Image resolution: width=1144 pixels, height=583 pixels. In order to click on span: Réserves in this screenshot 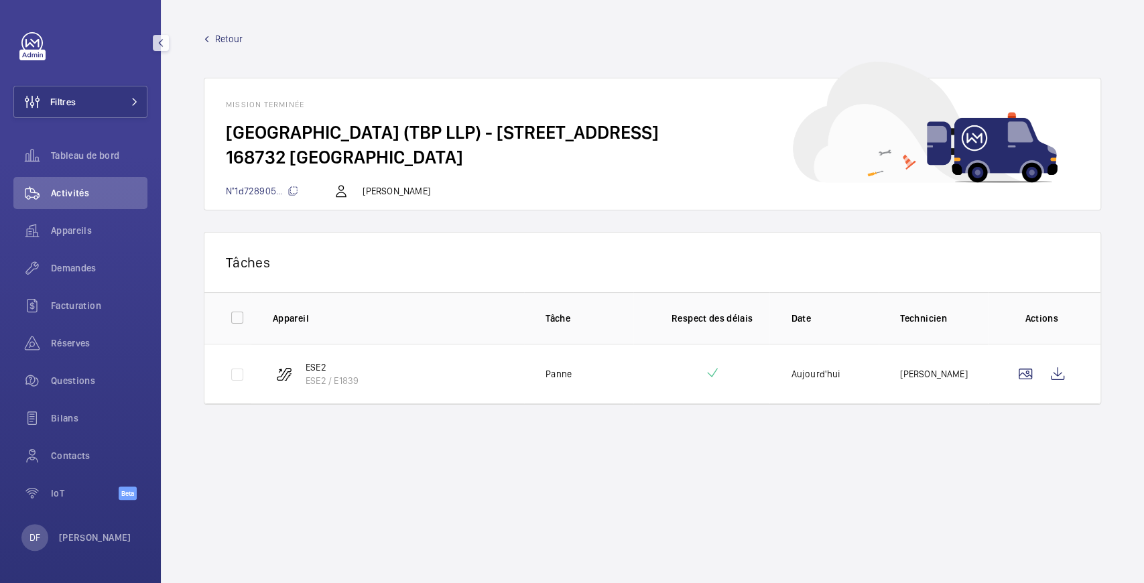, I will do `click(99, 343)`.